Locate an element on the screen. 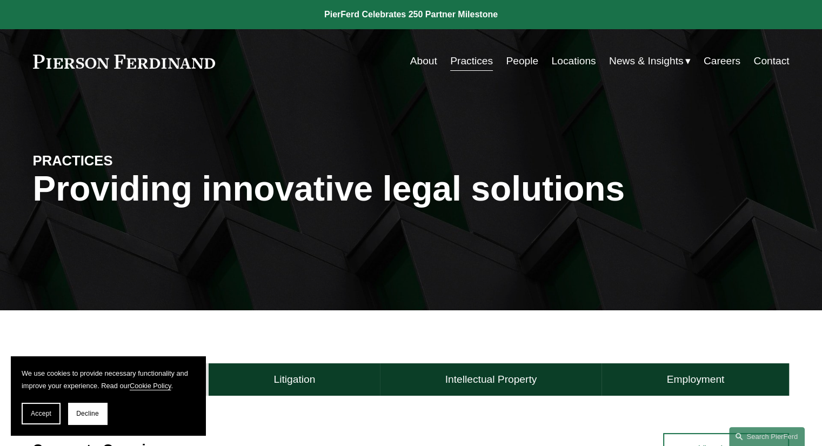 This screenshot has height=446, width=822. h1: Providing innovative legal solutions is located at coordinates (411, 189).